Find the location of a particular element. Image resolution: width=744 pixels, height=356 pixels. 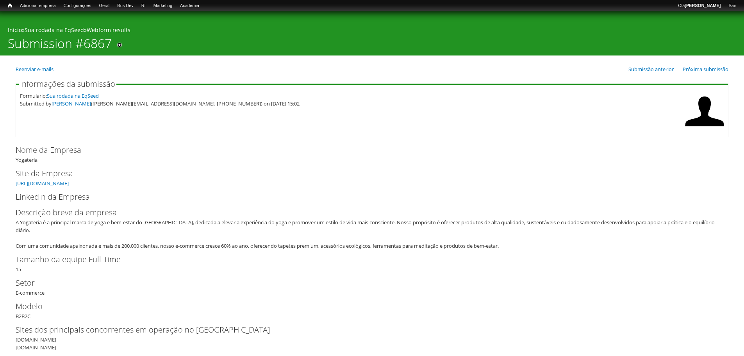

a: Bus Dev is located at coordinates (125, 6).